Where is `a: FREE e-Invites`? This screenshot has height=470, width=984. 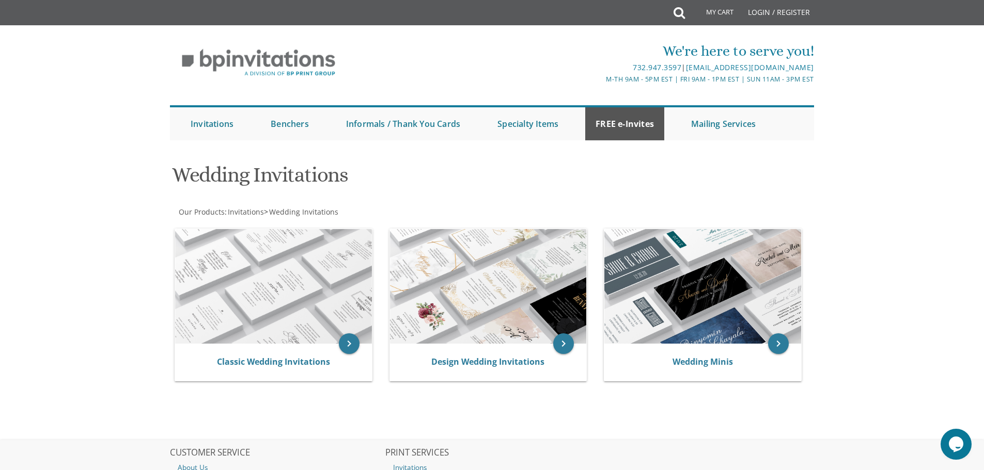 a: FREE e-Invites is located at coordinates (624, 124).